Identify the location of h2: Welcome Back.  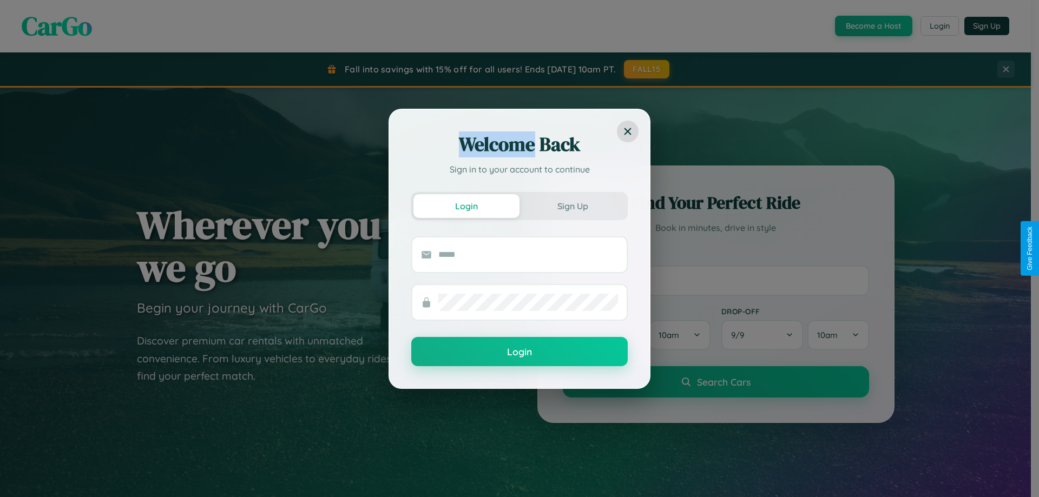
(520, 145).